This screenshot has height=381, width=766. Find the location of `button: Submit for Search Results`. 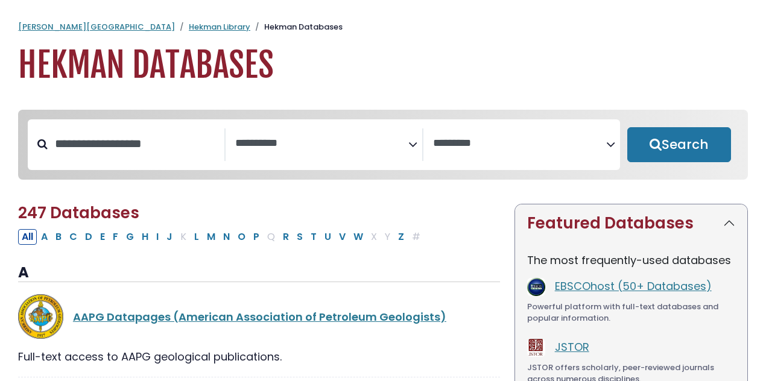

button: Submit for Search Results is located at coordinates (679, 145).